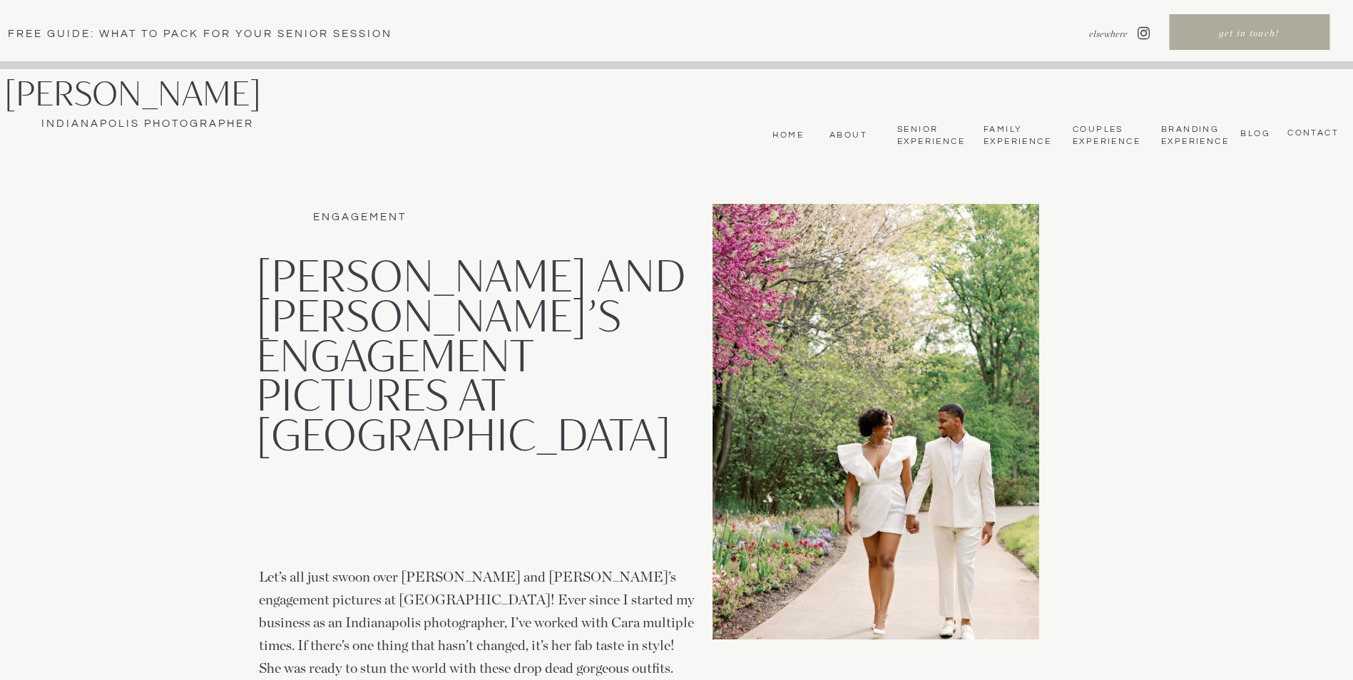 The width and height of the screenshot is (1353, 680). I want to click on a: CONTACT, so click(1310, 133).